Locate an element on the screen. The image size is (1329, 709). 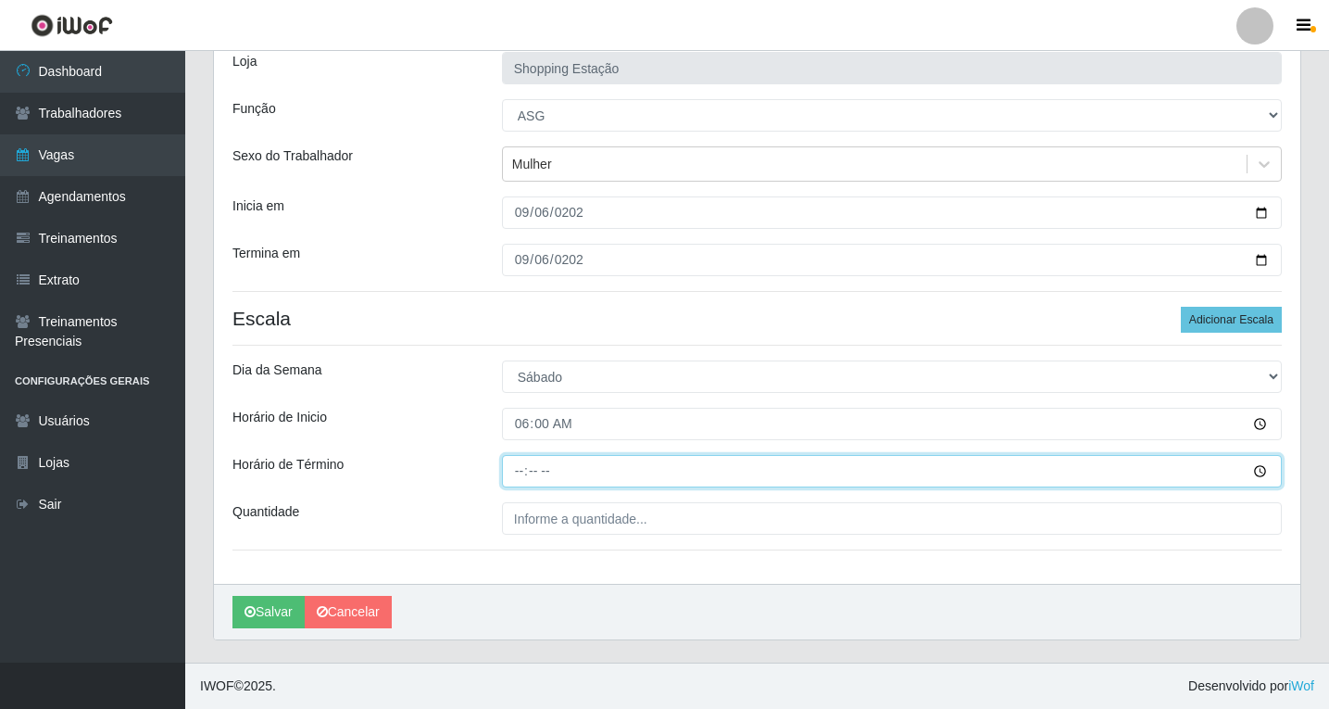
label: Dia da Semana is located at coordinates (277, 370).